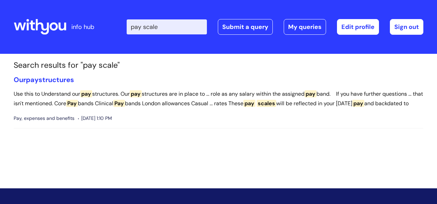 The width and height of the screenshot is (437, 204). What do you see at coordinates (305, 27) in the screenshot?
I see `a: My queries` at bounding box center [305, 27].